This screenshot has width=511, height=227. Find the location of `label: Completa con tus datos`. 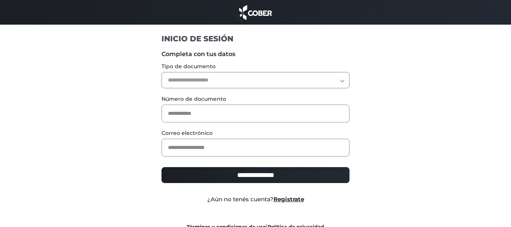

label: Completa con tus datos is located at coordinates (255, 54).